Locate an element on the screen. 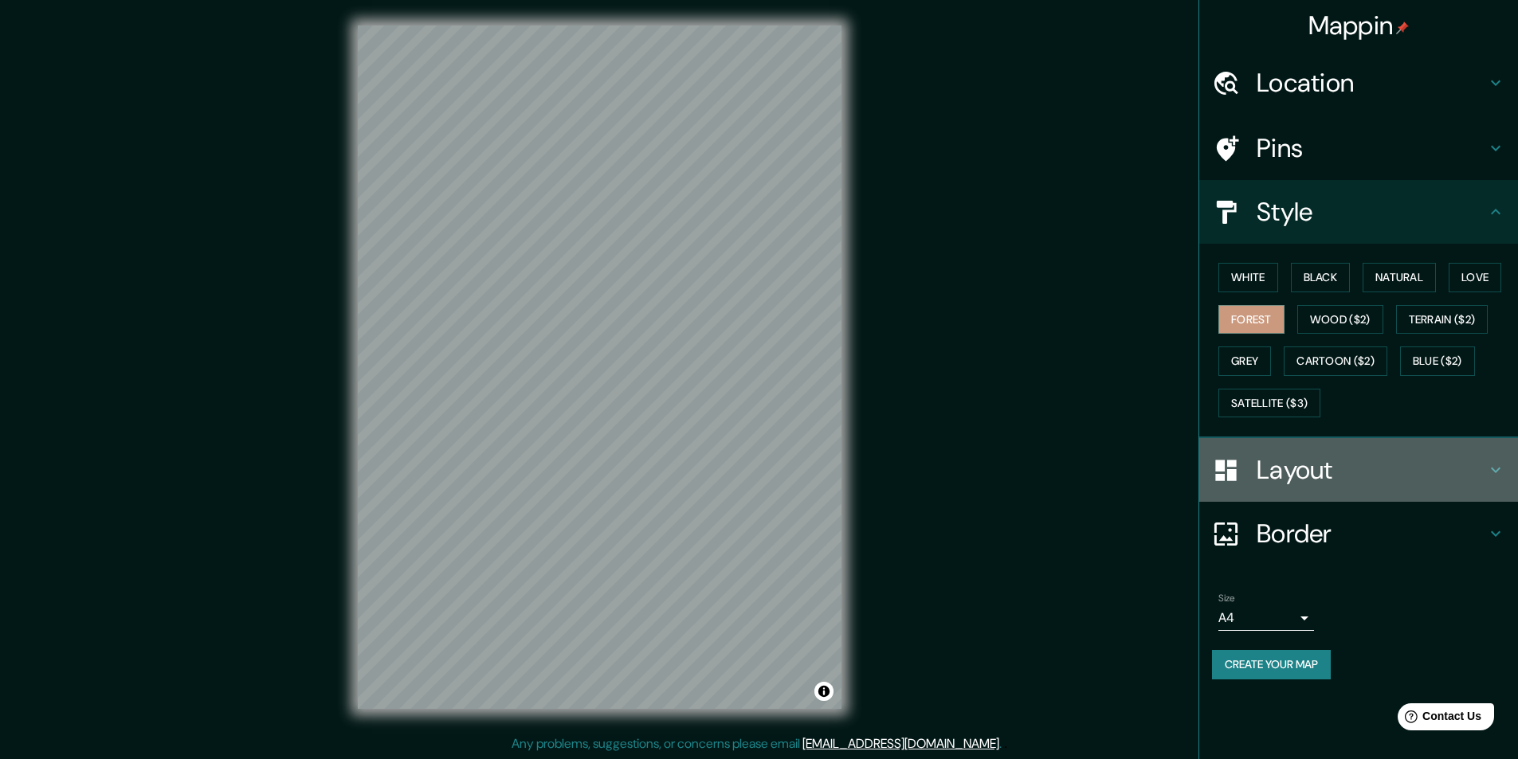 The image size is (1518, 759). div: Layout is located at coordinates (1359, 470).